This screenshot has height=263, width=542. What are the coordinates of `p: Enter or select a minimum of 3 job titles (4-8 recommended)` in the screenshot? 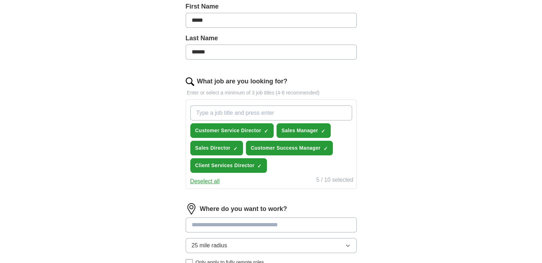 It's located at (271, 93).